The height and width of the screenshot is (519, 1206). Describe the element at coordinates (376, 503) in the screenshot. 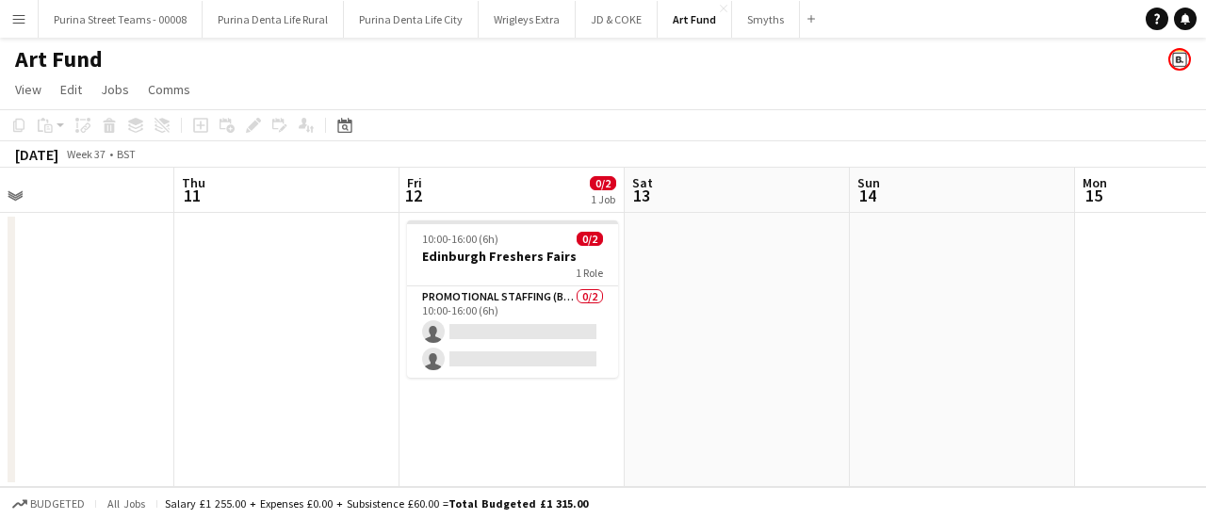

I see `div: Salary £1 255.00 + Expenses £0.00 + Subsistence £60.00 =` at that location.